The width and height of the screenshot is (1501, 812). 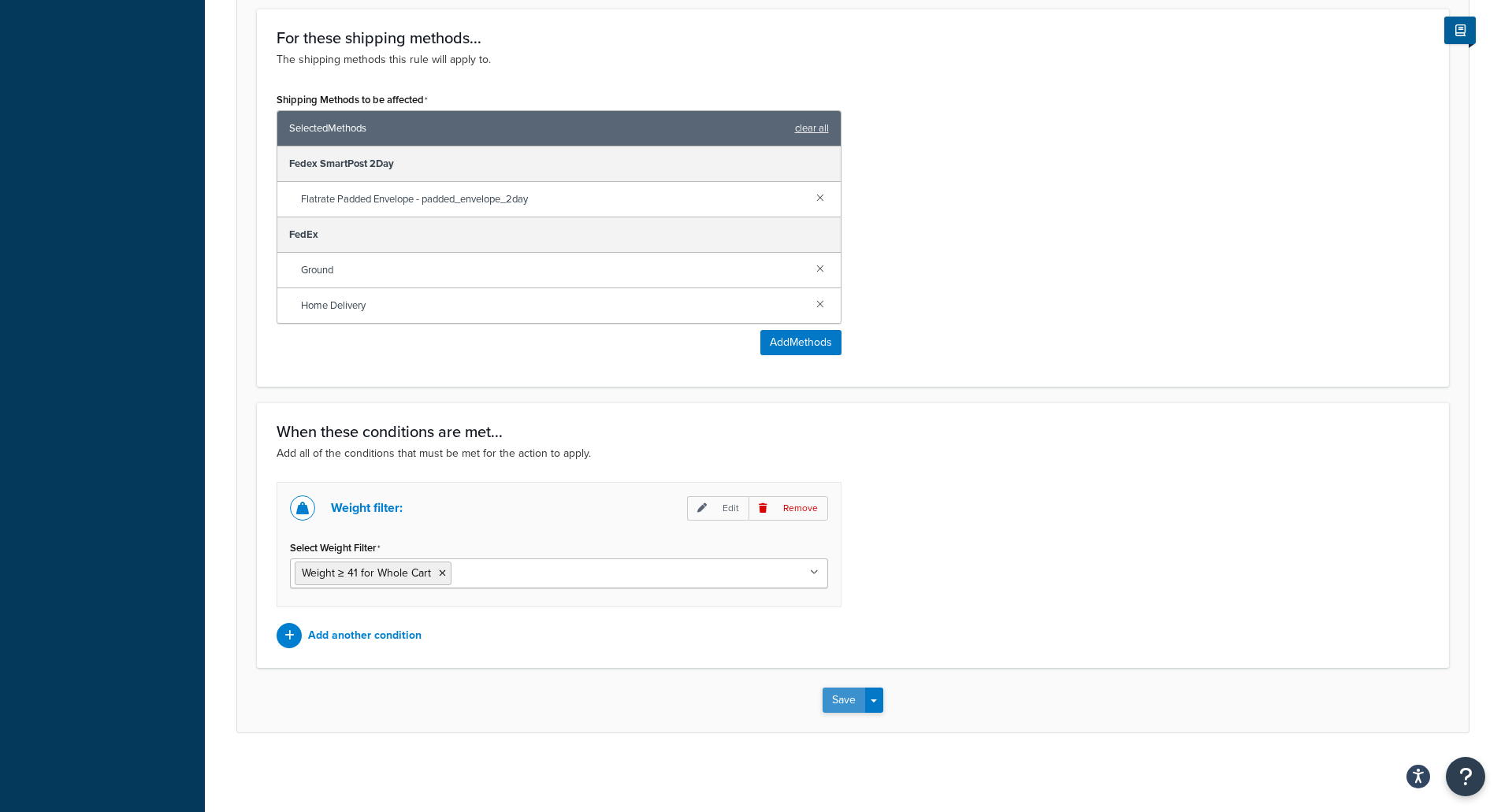 What do you see at coordinates (788, 508) in the screenshot?
I see `p: Remove` at bounding box center [788, 508].